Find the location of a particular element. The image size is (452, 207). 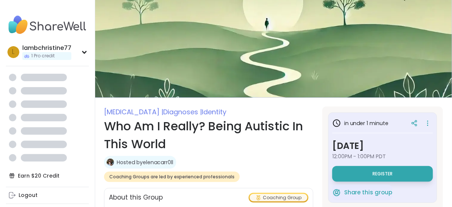

span: Share this group is located at coordinates (369, 192).